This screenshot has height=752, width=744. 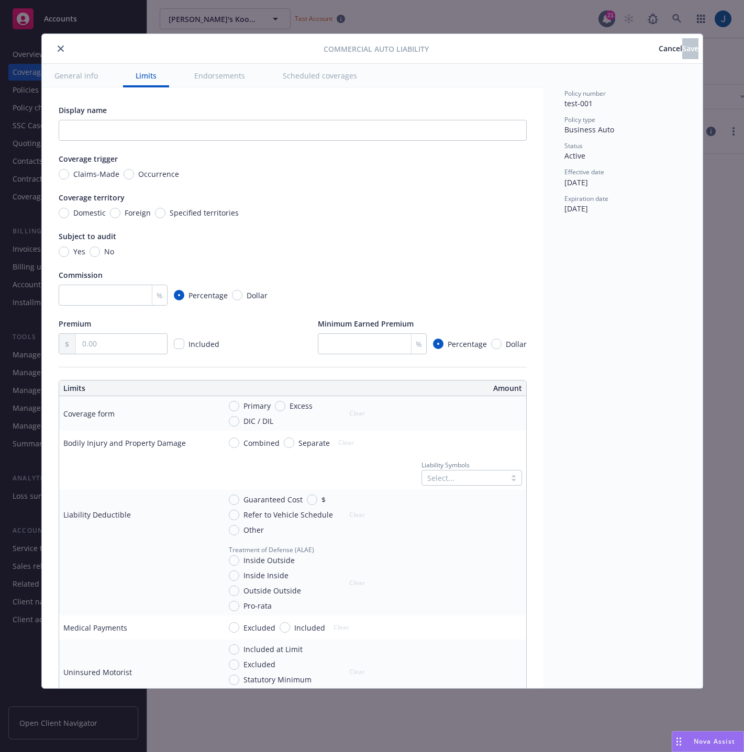 I want to click on span: Liability Symbols, so click(x=445, y=465).